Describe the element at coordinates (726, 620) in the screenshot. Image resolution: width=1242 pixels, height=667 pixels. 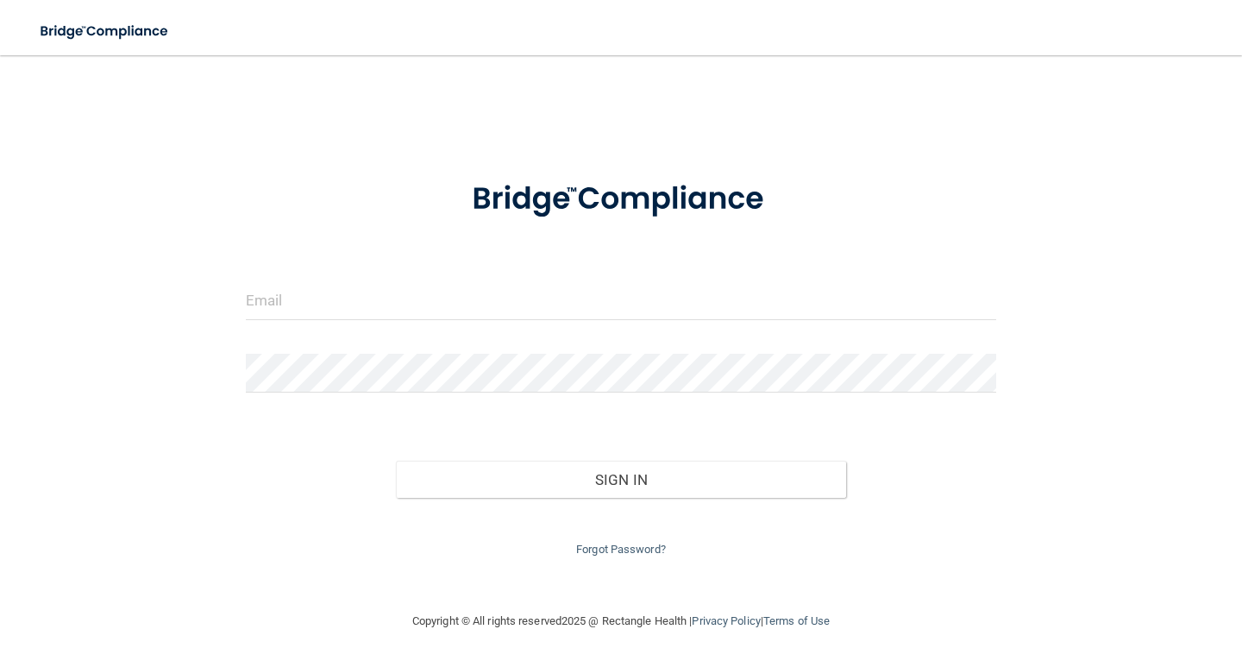
I see `a: Privacy Policy` at that location.